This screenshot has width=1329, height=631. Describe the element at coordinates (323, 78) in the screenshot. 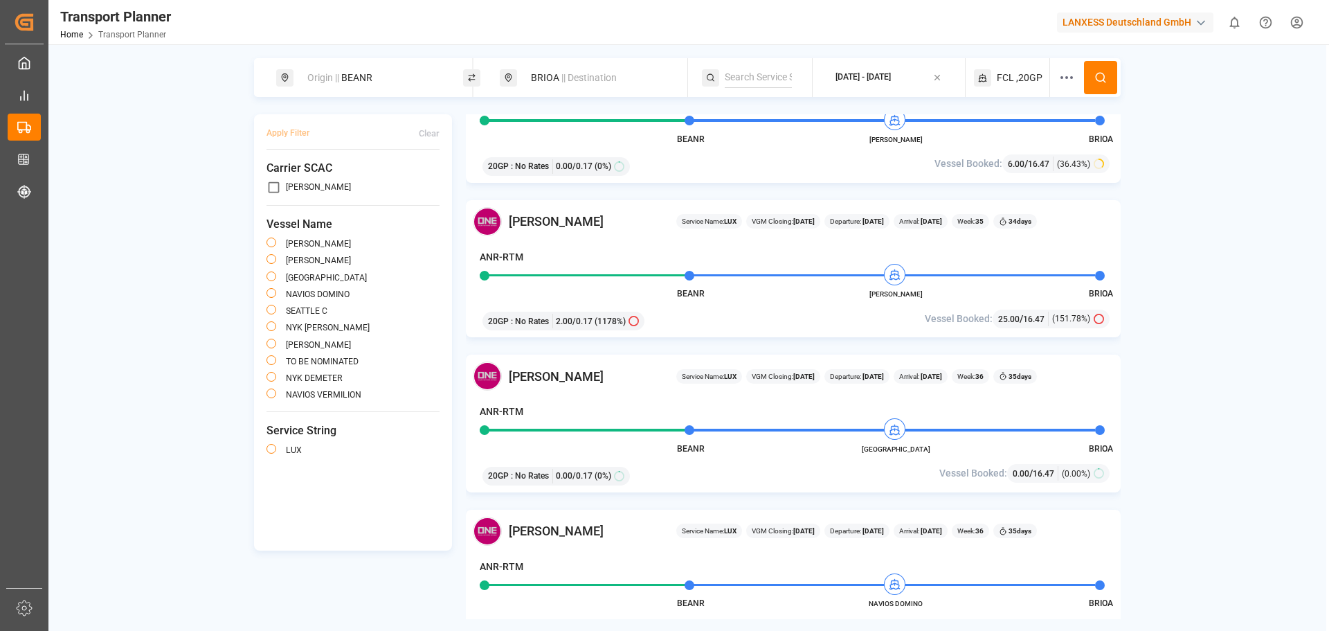

I see `span: Origin ||` at that location.